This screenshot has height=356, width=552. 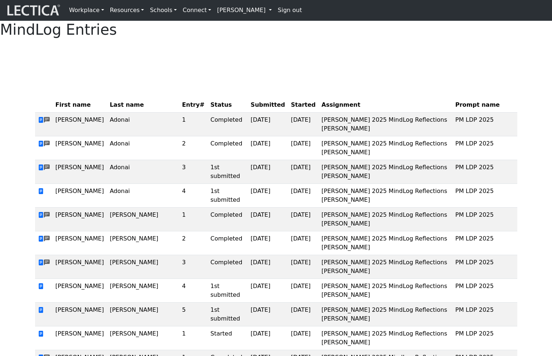 What do you see at coordinates (143, 105) in the screenshot?
I see `th: Last name` at bounding box center [143, 105].